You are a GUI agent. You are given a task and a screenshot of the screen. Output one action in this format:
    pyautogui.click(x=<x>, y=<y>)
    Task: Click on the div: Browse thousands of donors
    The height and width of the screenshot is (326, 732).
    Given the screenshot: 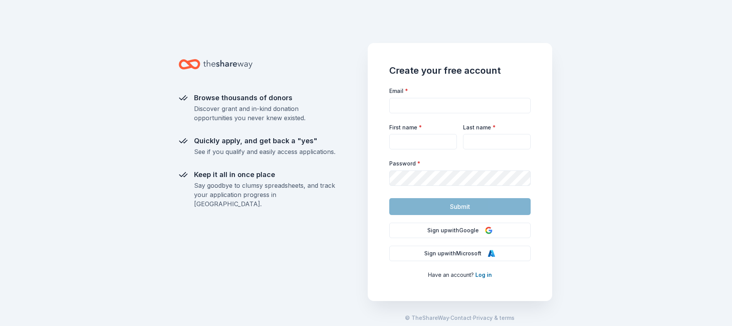 What is the action you would take?
    pyautogui.click(x=265, y=98)
    